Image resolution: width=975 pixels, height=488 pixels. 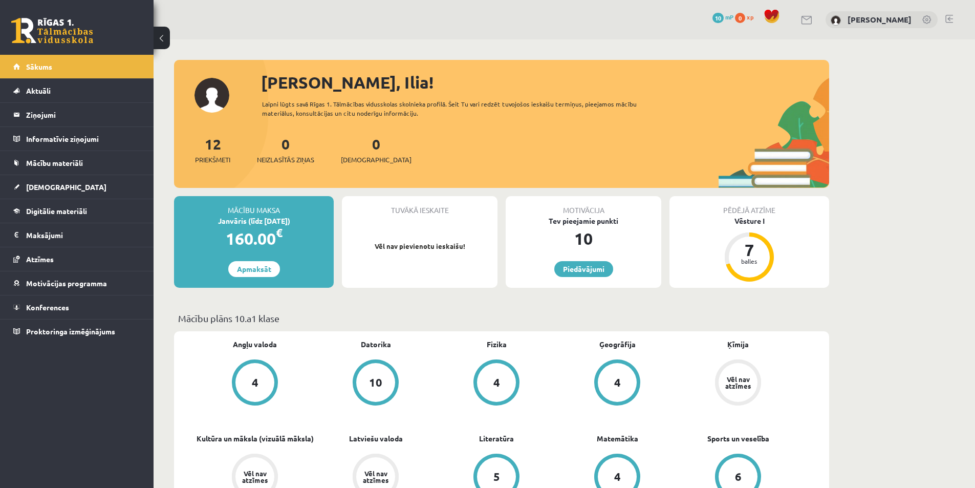 What do you see at coordinates (83, 115) in the screenshot?
I see `legend: Ziņojumi` at bounding box center [83, 115].